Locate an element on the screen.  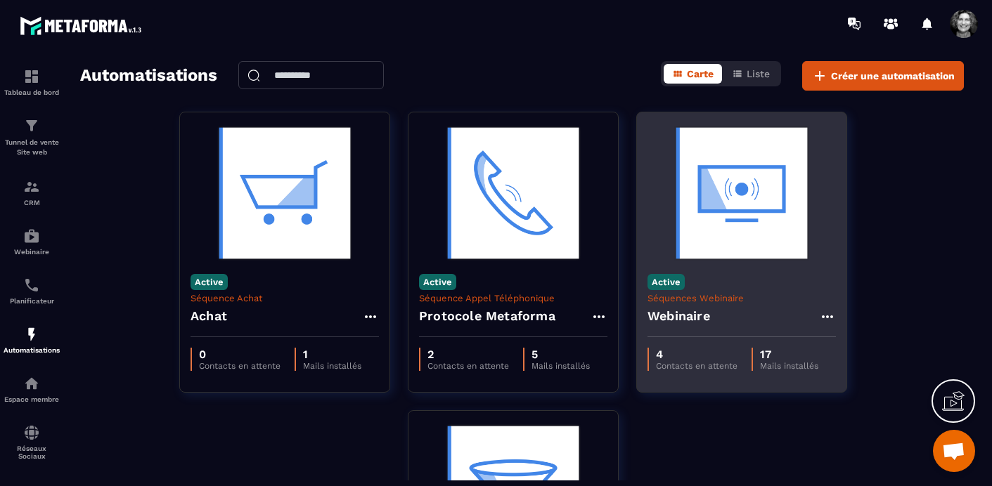
p: Webinaire is located at coordinates (32, 252).